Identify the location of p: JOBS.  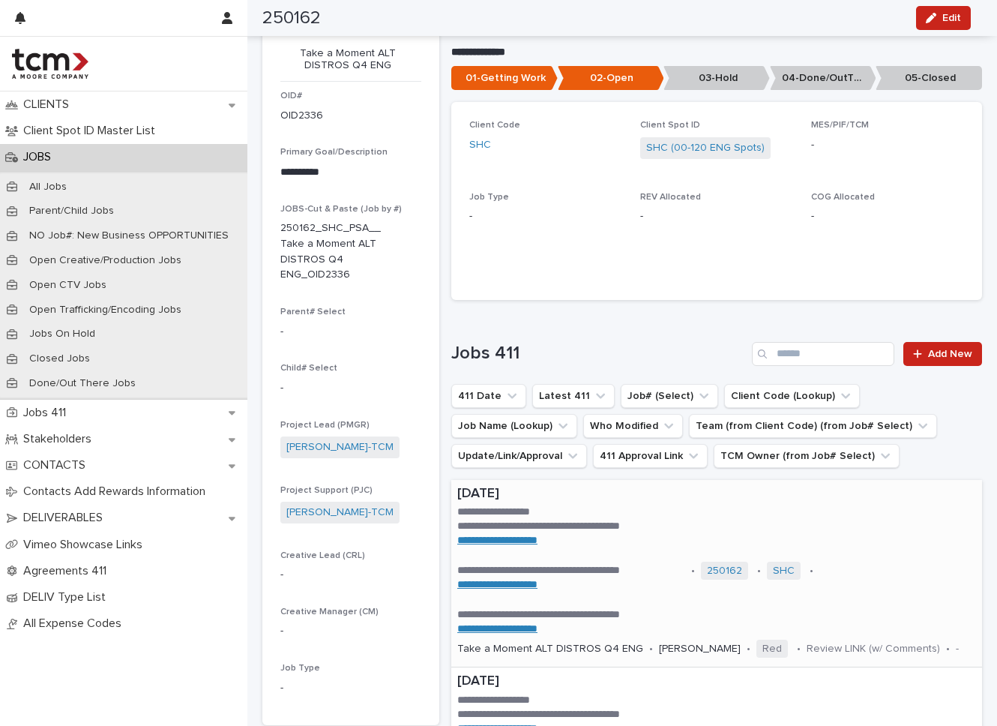
(40, 157).